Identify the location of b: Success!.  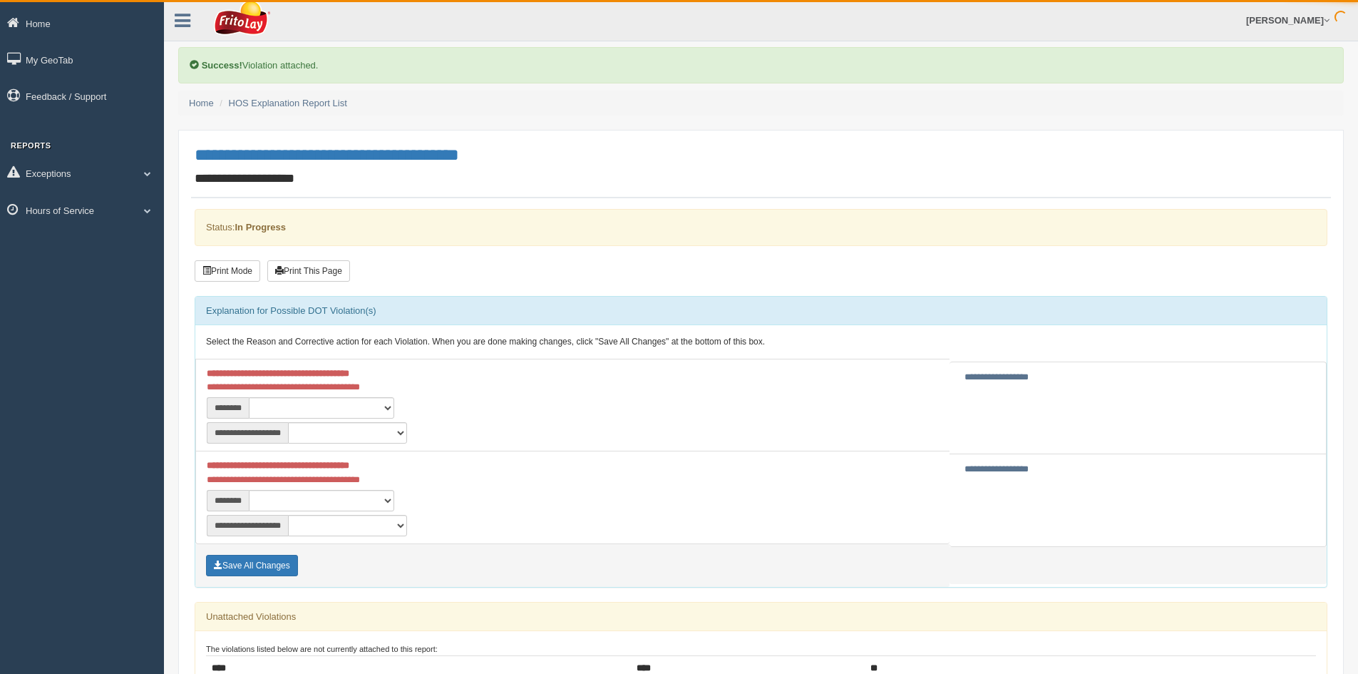
(222, 65).